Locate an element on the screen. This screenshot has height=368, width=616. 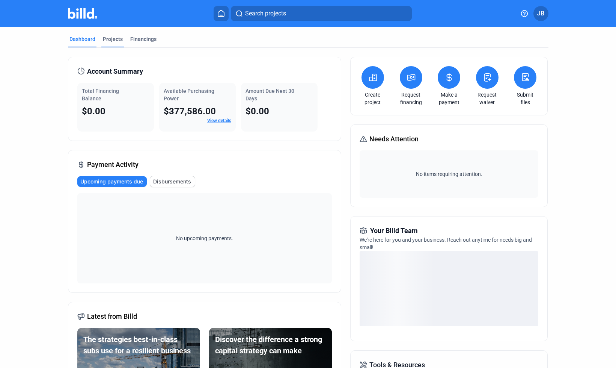
button: Disbursements is located at coordinates (172, 181).